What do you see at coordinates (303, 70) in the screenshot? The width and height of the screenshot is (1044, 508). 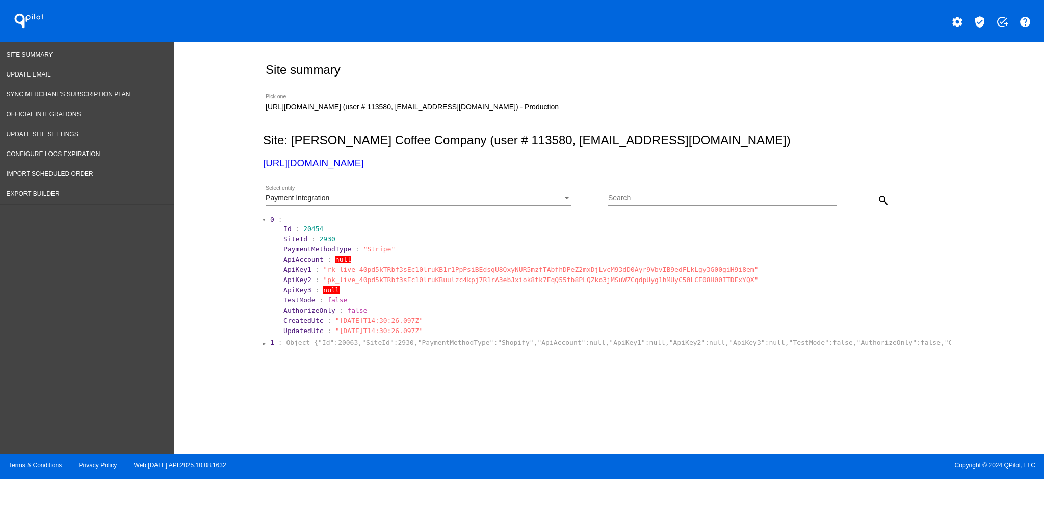 I see `h2: Site summary` at bounding box center [303, 70].